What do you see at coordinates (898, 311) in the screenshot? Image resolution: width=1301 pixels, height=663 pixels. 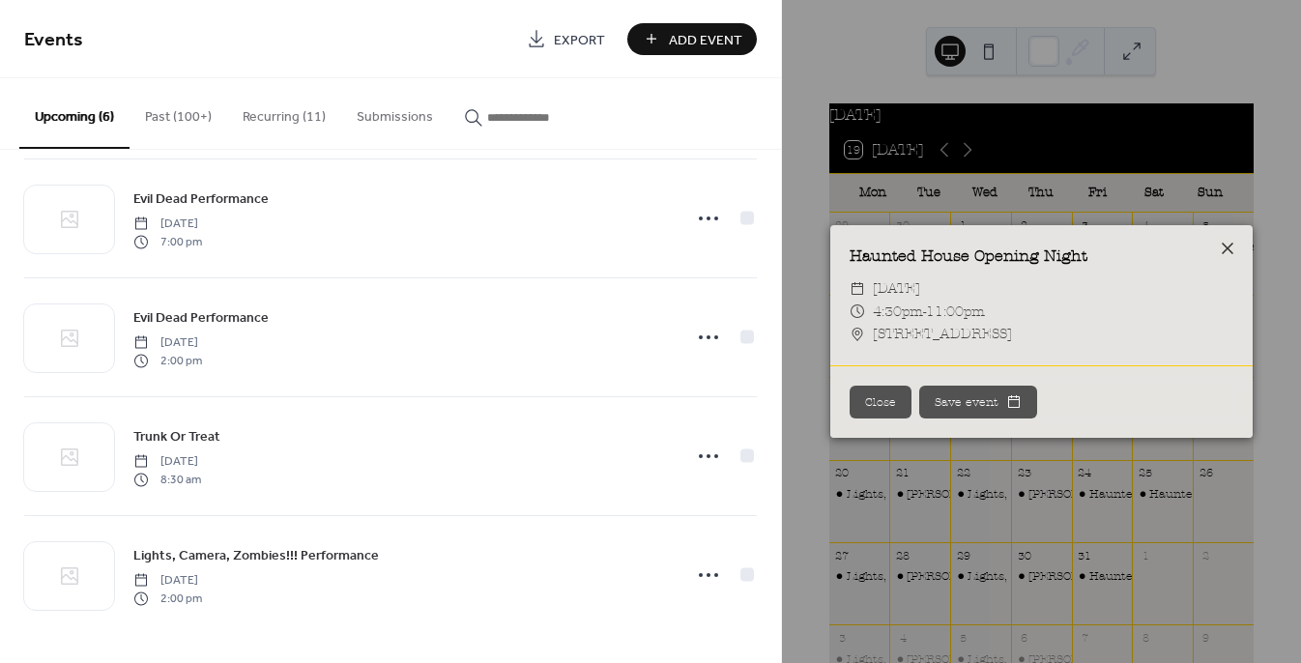 I see `span: 4:30pm` at bounding box center [898, 311].